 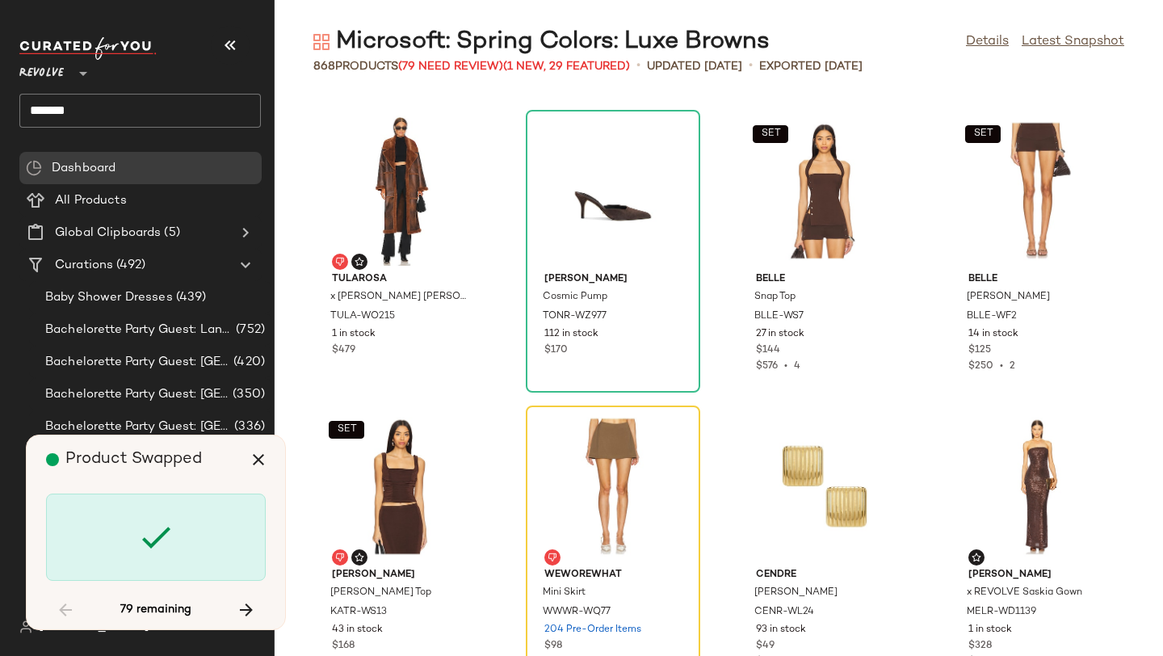 What do you see at coordinates (247, 394) in the screenshot?
I see `span: (350)` at bounding box center [247, 394].